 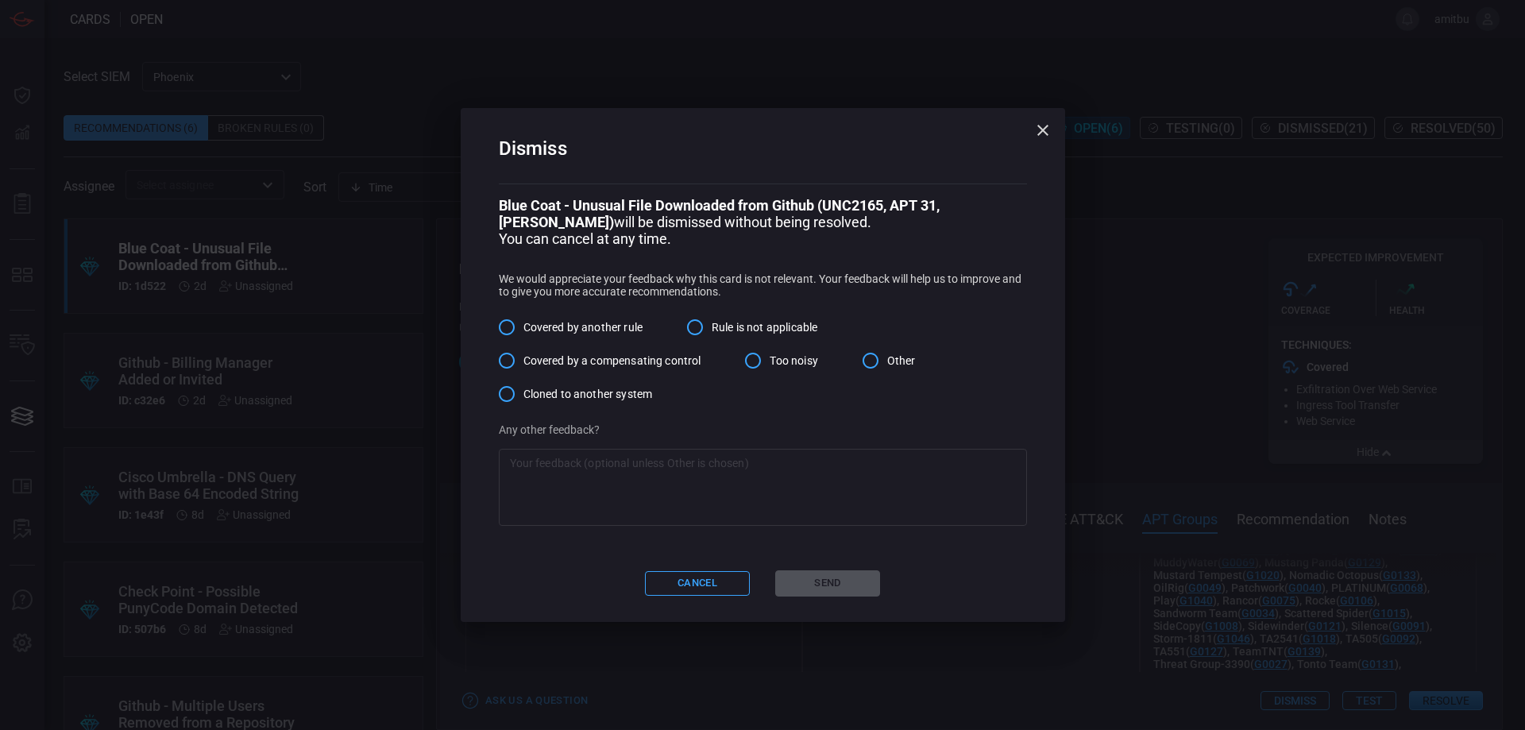 What do you see at coordinates (762, 430) in the screenshot?
I see `p: Any other feedback?` at bounding box center [762, 430].